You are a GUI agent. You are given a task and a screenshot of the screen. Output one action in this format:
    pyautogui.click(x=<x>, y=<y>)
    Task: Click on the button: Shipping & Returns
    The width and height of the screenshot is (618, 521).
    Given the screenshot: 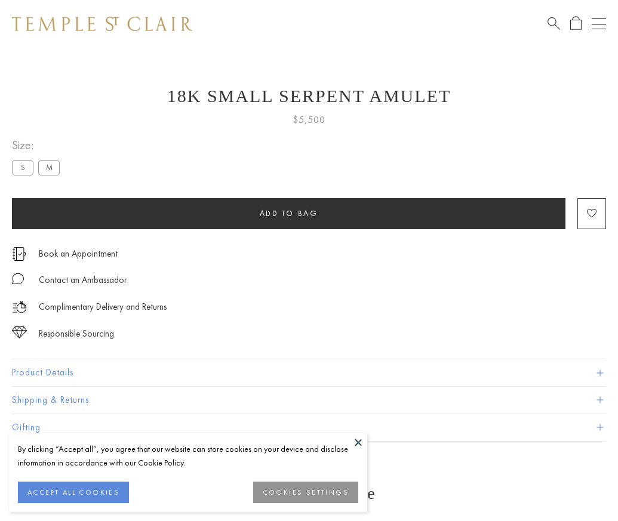 What is the action you would take?
    pyautogui.click(x=309, y=400)
    